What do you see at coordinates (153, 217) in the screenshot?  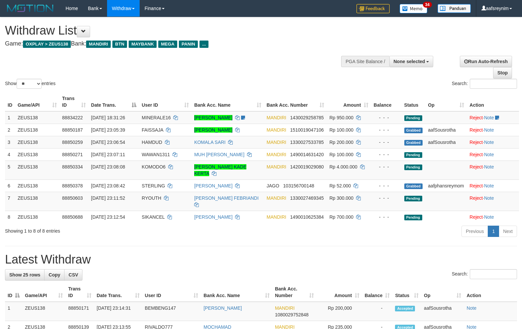 I see `span: SIKANCEL` at bounding box center [153, 217].